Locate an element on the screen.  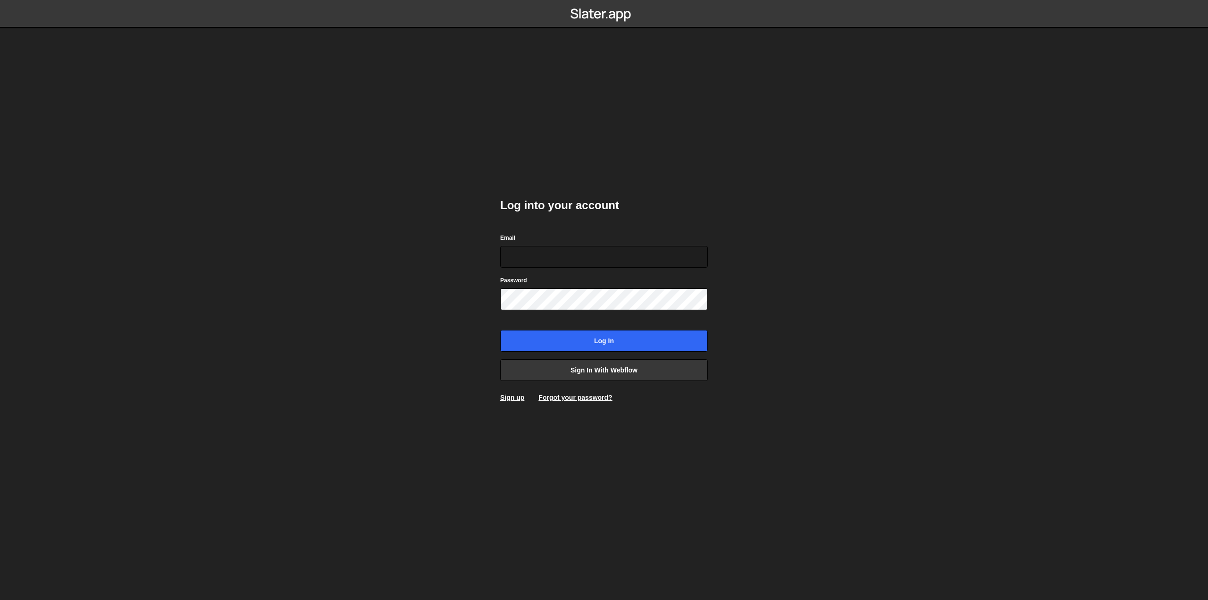
a: Forgot your password? is located at coordinates (575, 397).